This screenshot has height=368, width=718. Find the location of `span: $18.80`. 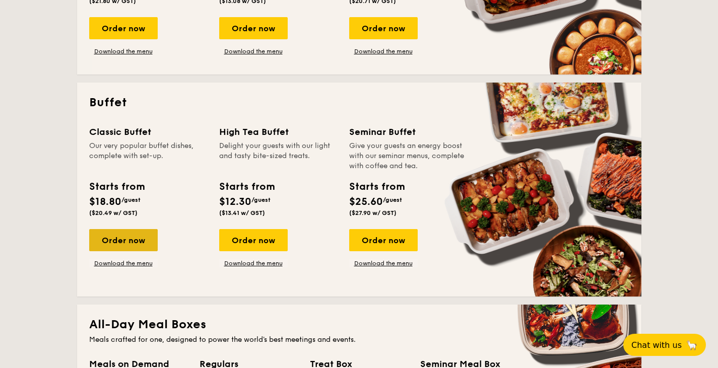

span: $18.80 is located at coordinates (105, 202).